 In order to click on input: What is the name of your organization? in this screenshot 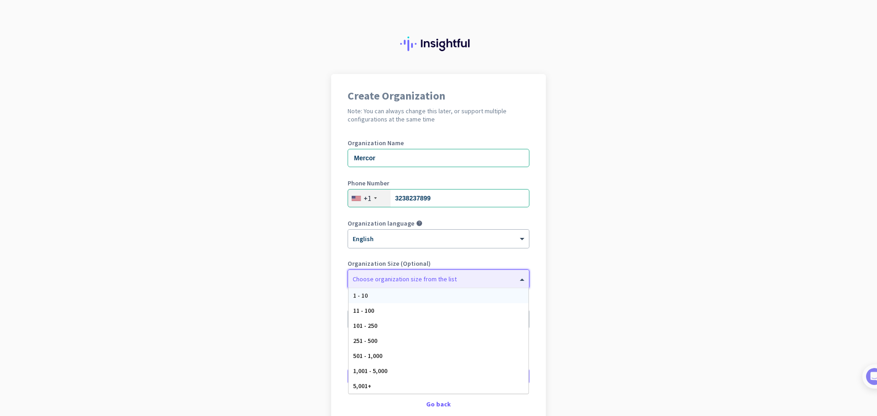, I will do `click(439, 158)`.